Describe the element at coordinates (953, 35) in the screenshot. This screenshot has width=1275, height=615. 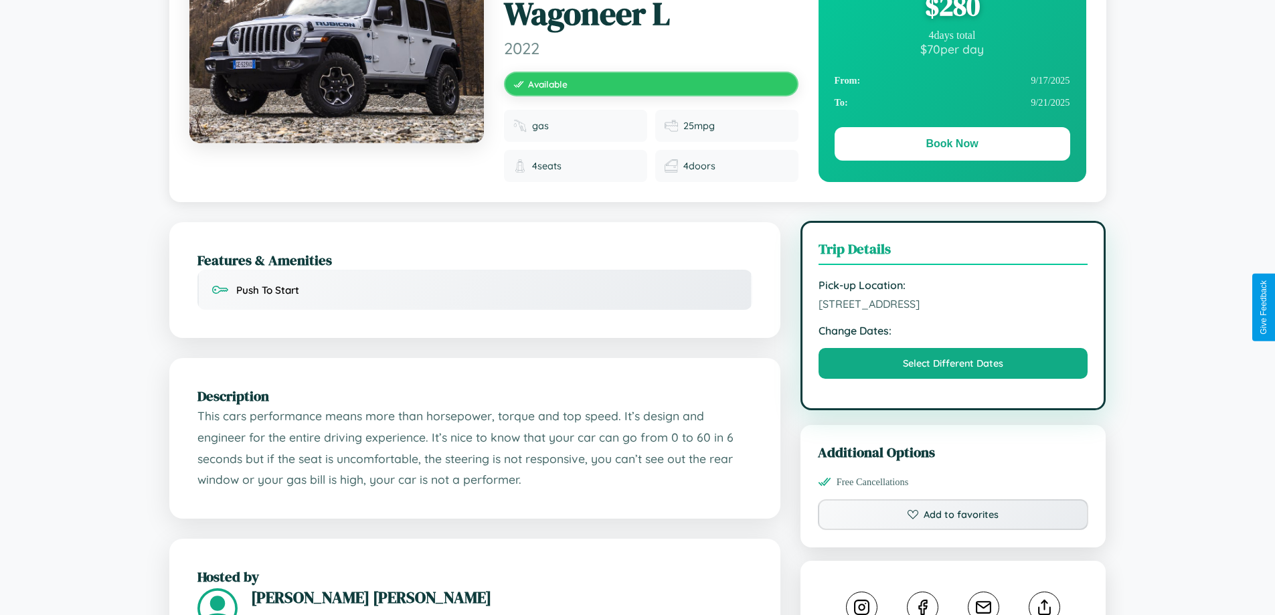
I see `div: 4 days total` at that location.